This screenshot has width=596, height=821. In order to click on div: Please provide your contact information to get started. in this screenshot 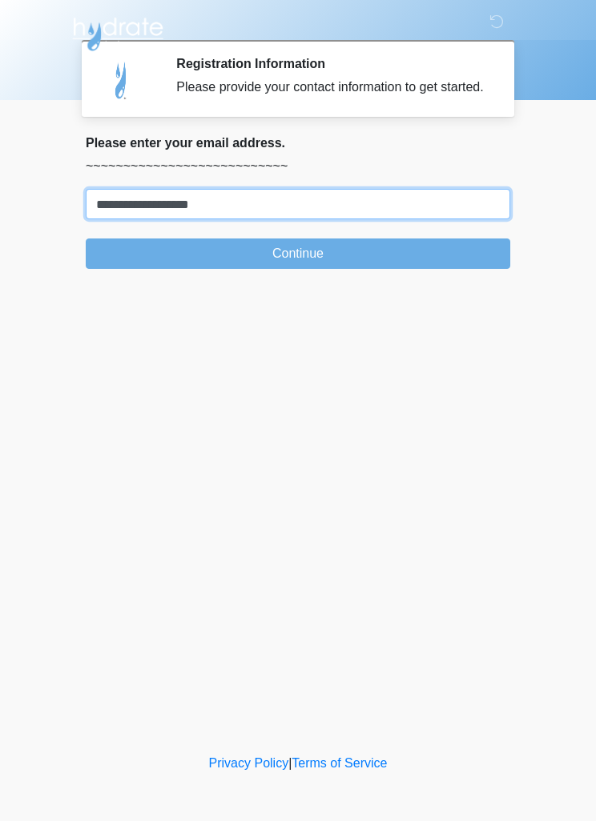, I will do `click(331, 87)`.